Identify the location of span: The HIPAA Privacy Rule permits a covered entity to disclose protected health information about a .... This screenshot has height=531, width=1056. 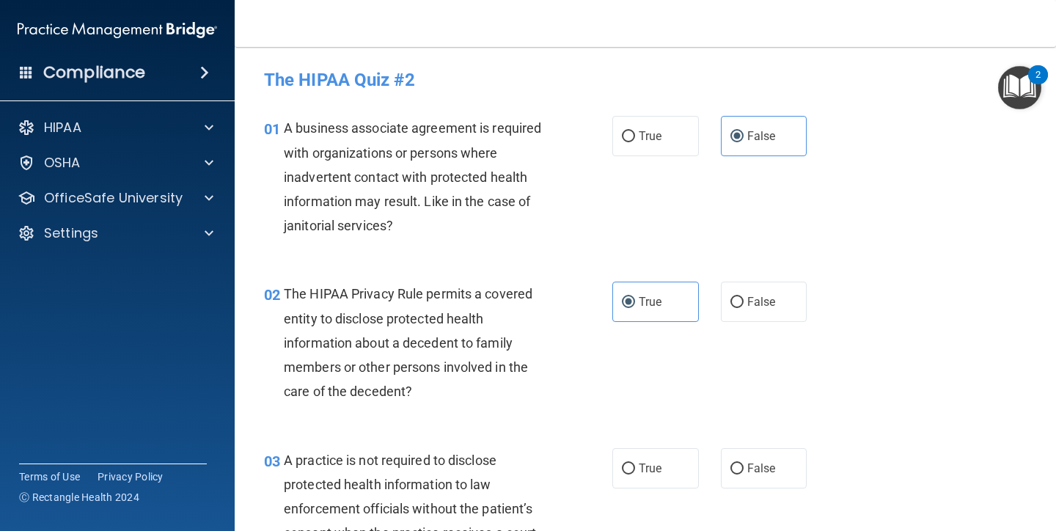
(408, 342).